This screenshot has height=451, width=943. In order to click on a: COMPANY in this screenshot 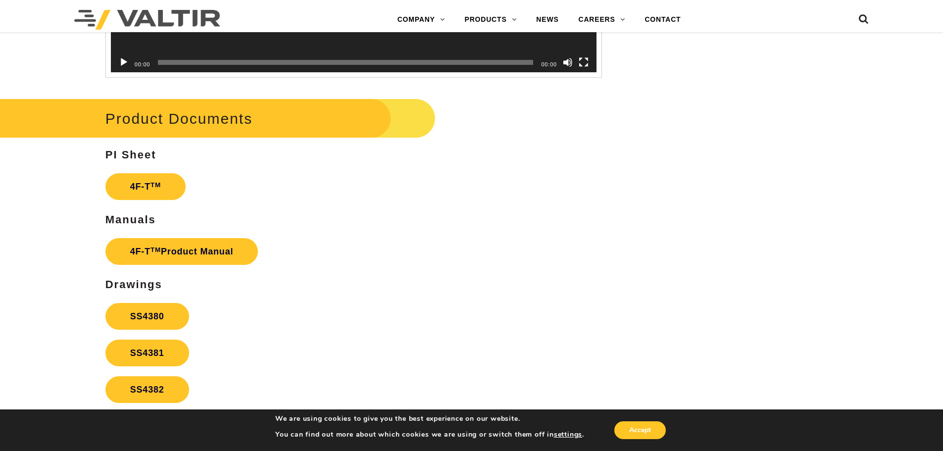, I will do `click(421, 20)`.